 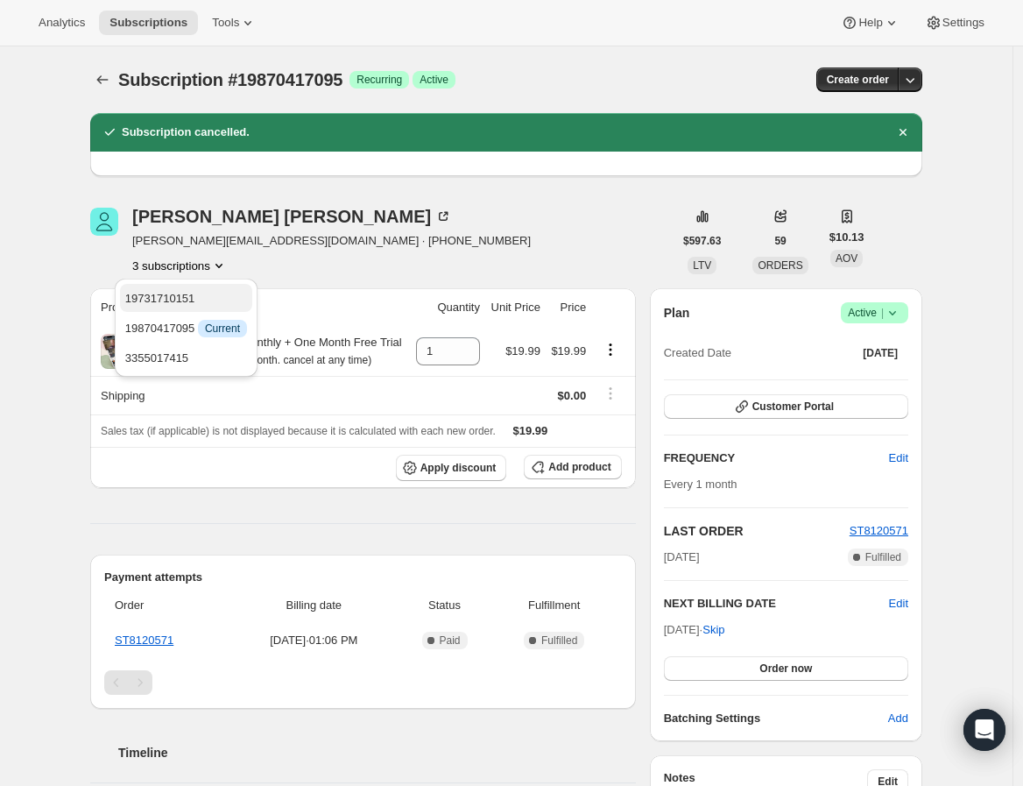 I want to click on button: 3355017415, so click(x=186, y=357).